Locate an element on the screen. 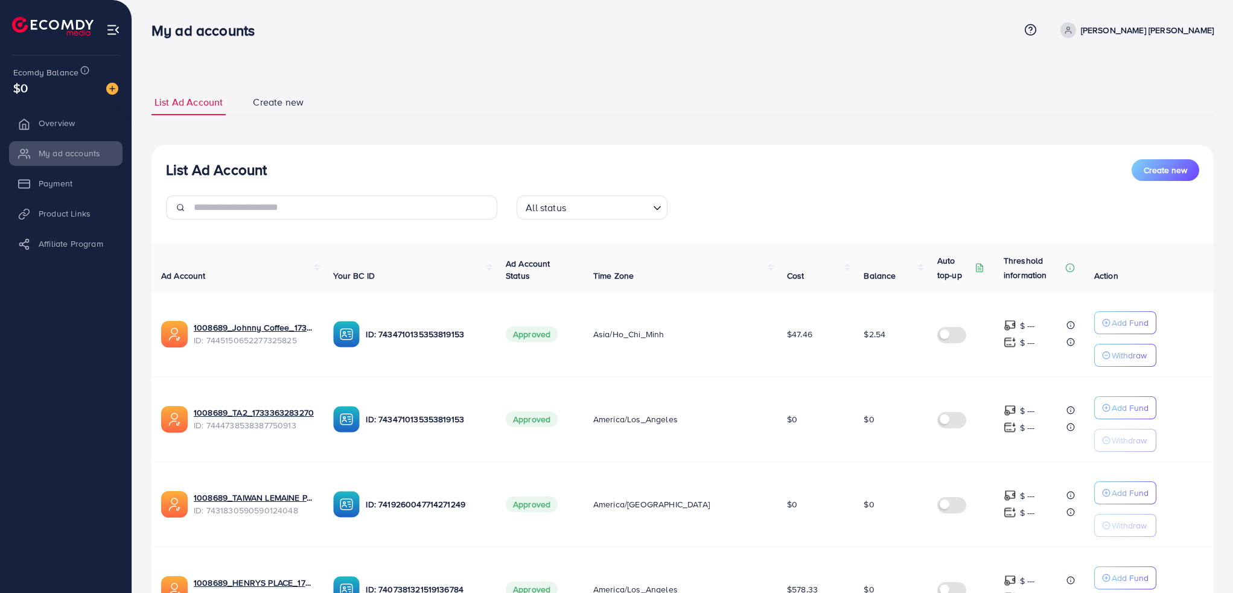  a: 1008689_HENRYS PLACE_1728266752634 is located at coordinates (253, 583).